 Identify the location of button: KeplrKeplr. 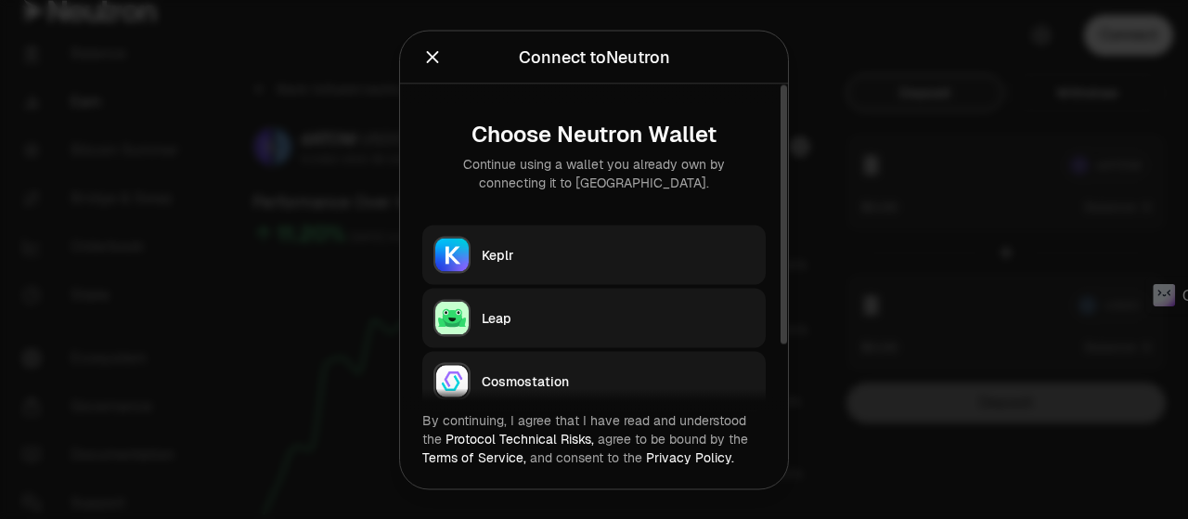
(594, 254).